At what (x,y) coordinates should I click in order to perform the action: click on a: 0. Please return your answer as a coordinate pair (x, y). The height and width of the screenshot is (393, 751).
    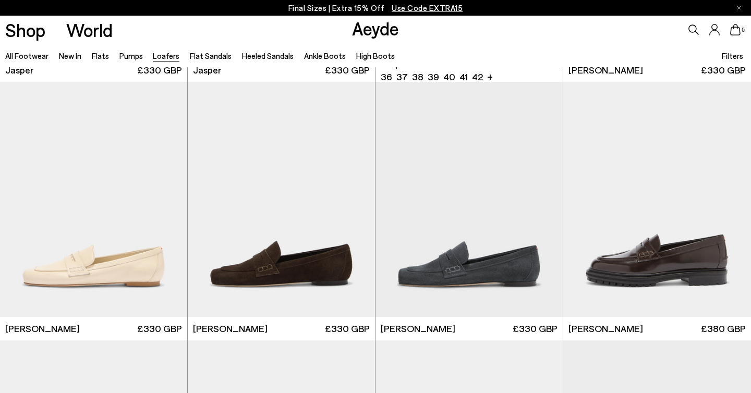
    Looking at the image, I should click on (735, 30).